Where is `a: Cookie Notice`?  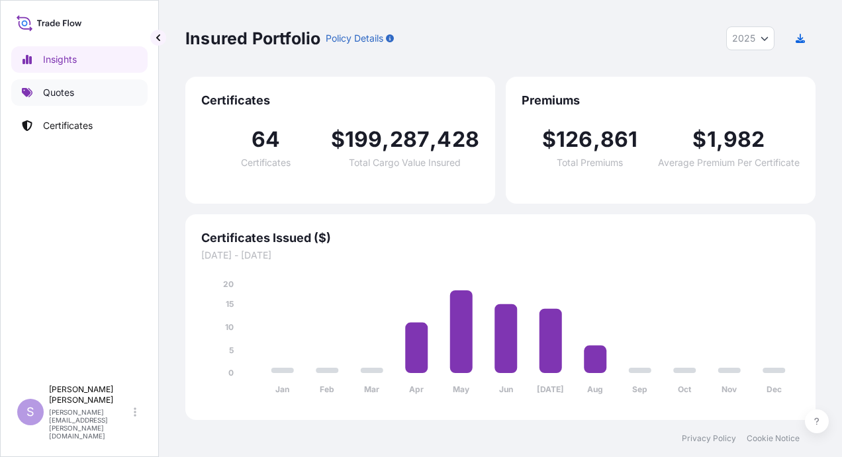 a: Cookie Notice is located at coordinates (773, 439).